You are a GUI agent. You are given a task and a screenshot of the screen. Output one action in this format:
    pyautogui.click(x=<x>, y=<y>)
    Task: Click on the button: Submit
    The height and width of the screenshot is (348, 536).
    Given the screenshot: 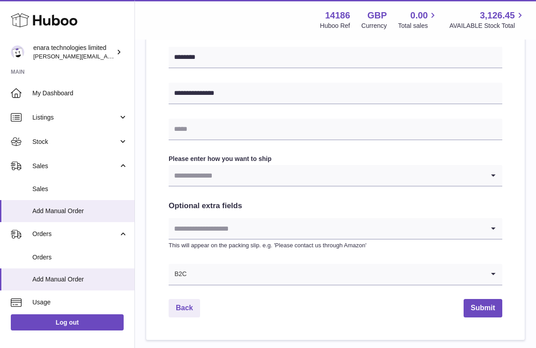 What is the action you would take?
    pyautogui.click(x=483, y=308)
    